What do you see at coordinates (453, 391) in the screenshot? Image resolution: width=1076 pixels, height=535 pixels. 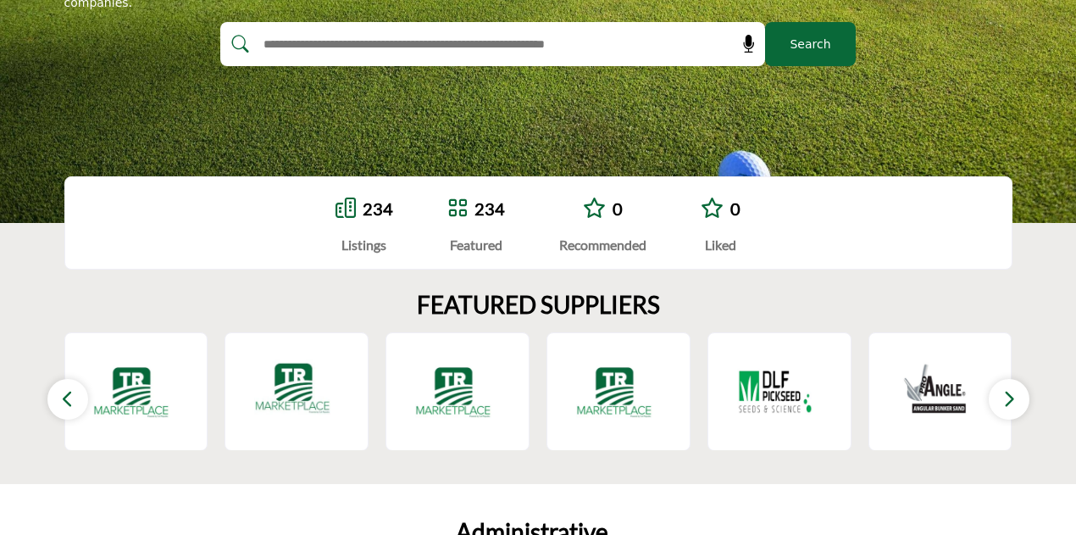 I see `img: BASF Corporation` at bounding box center [453, 391].